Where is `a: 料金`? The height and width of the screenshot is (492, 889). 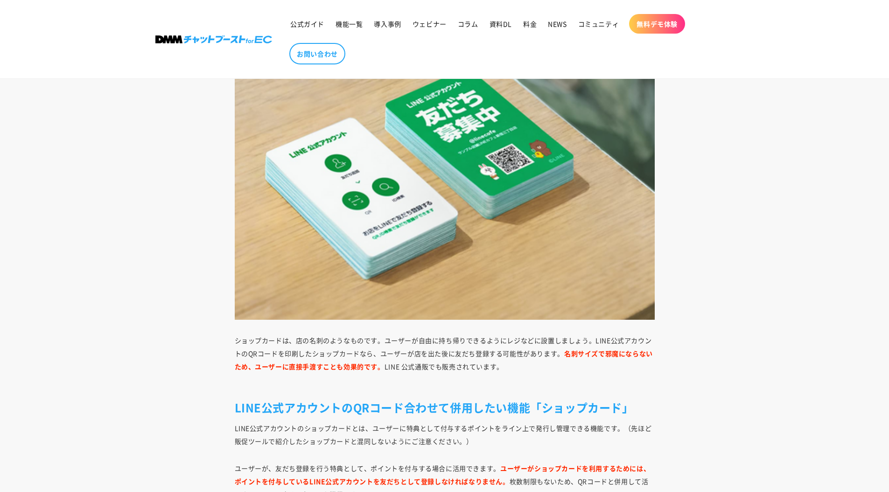 a: 料金 is located at coordinates (530, 24).